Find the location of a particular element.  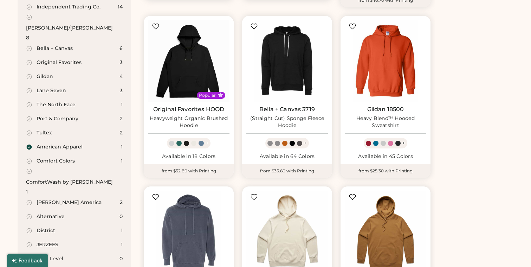

div: JERZEES is located at coordinates (47, 245).